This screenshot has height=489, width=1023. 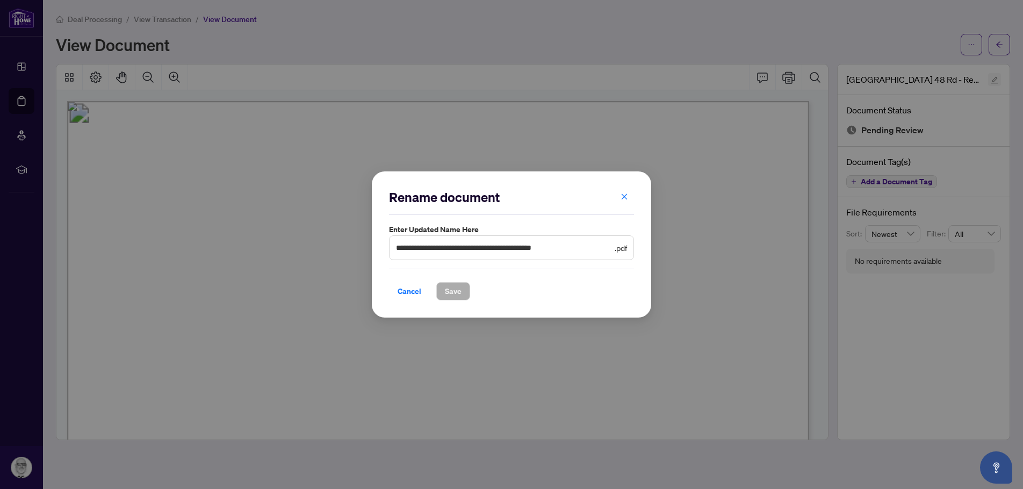 What do you see at coordinates (620, 248) in the screenshot?
I see `span: .pdf` at bounding box center [620, 248].